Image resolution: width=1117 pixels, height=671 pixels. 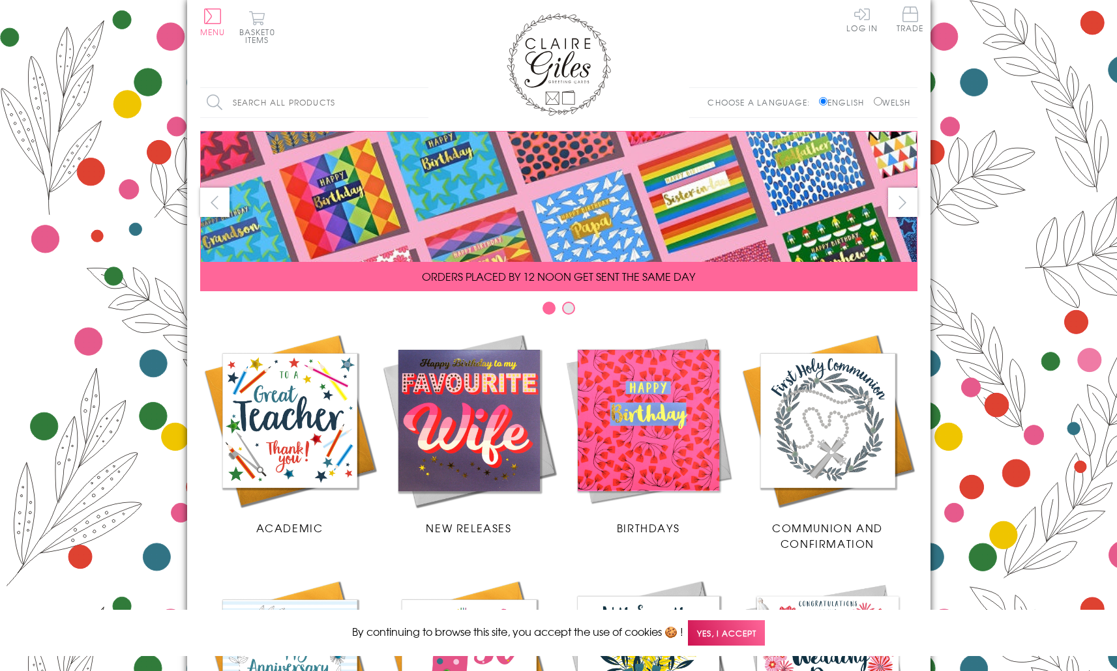 I want to click on button: next, so click(x=902, y=202).